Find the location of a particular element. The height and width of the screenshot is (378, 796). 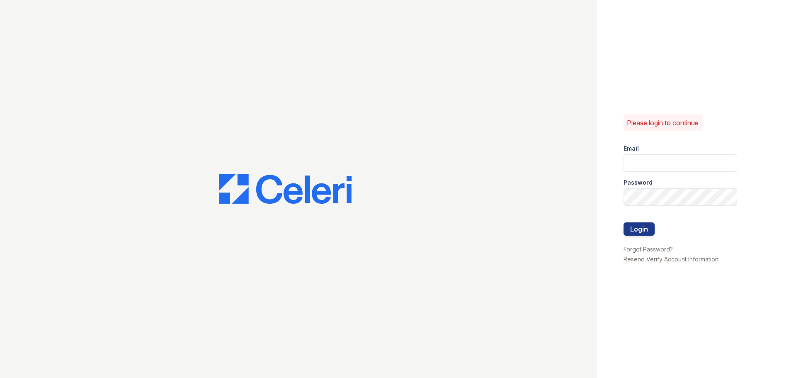

label: Password is located at coordinates (638, 182).